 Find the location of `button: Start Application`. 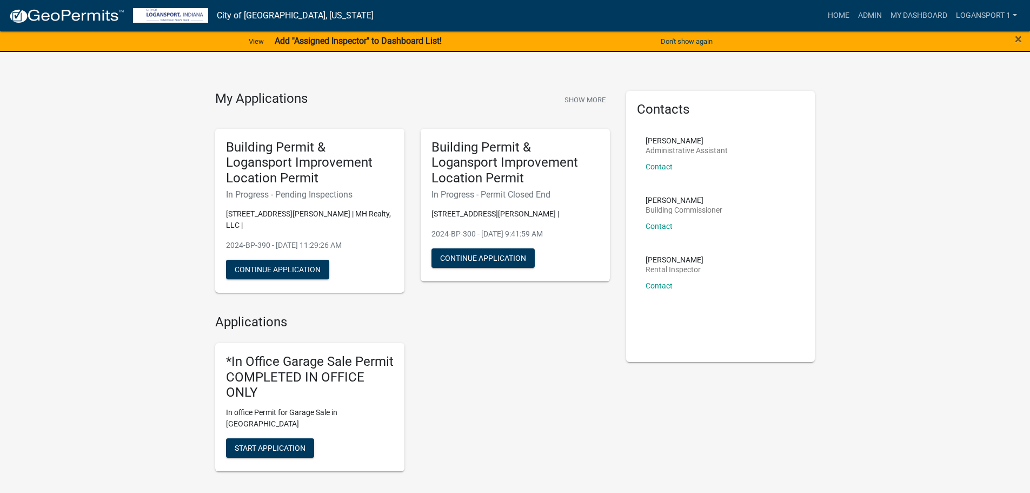

button: Start Application is located at coordinates (270, 448).